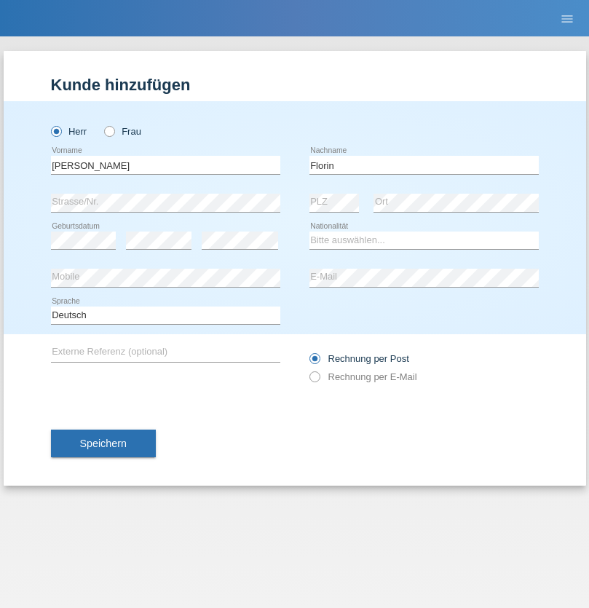  I want to click on input: Rechnung per E-Mail, so click(314, 380).